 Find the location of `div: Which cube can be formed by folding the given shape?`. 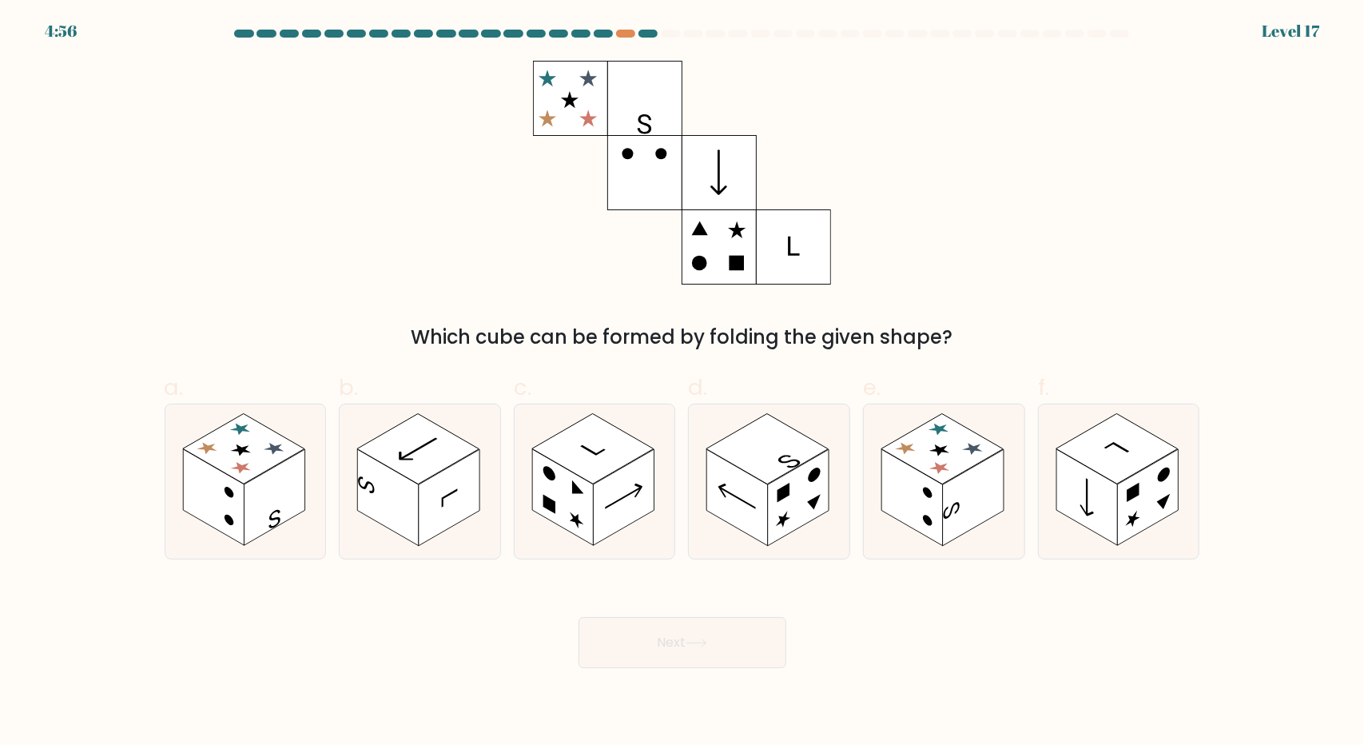

div: Which cube can be formed by folding the given shape? is located at coordinates (682, 337).